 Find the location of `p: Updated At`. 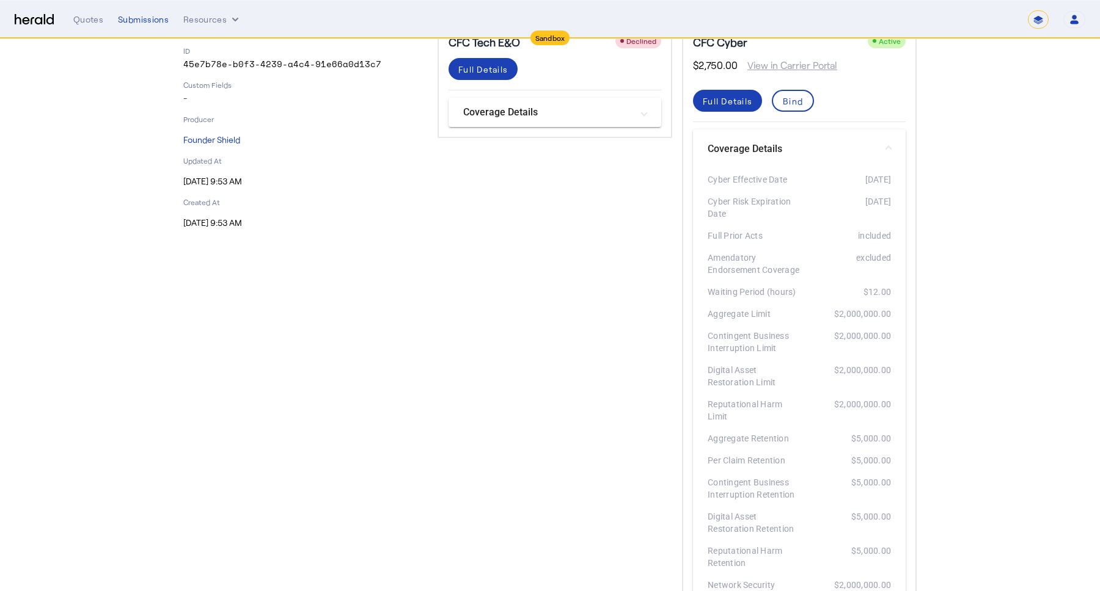

p: Updated At is located at coordinates (303, 161).